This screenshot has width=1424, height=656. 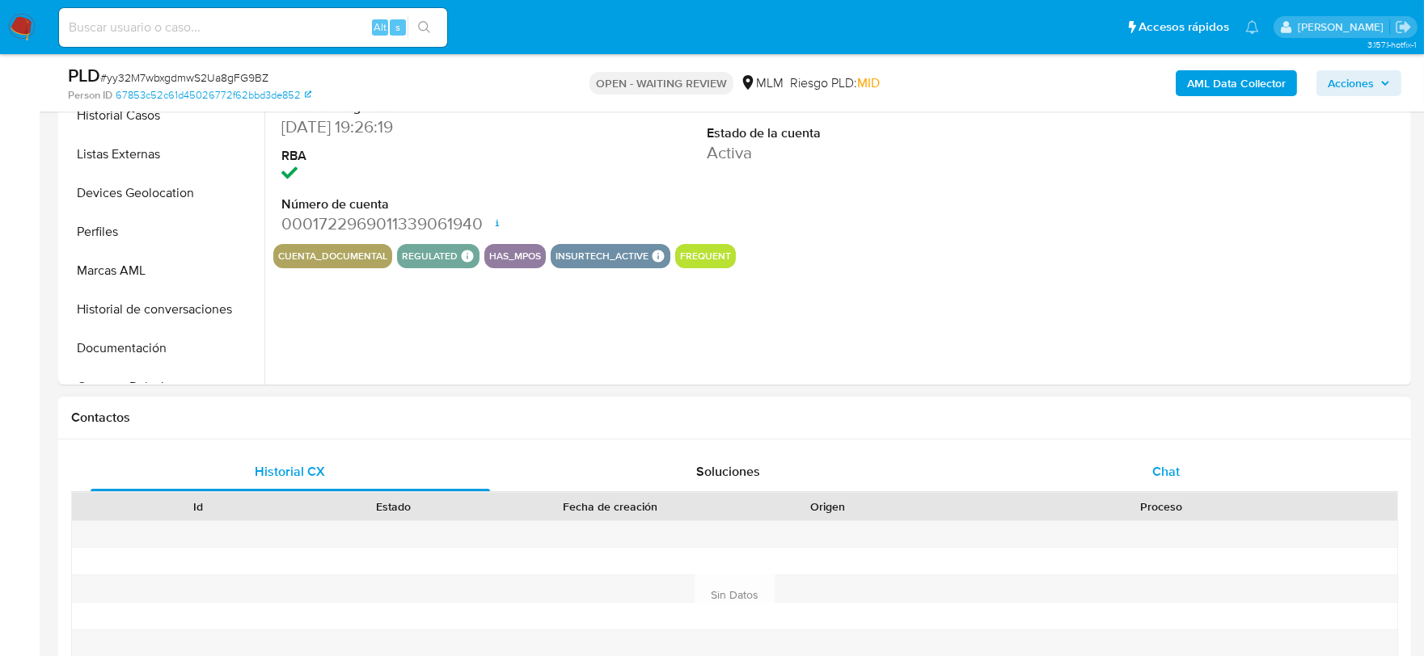 I want to click on div: Estado, so click(x=394, y=507).